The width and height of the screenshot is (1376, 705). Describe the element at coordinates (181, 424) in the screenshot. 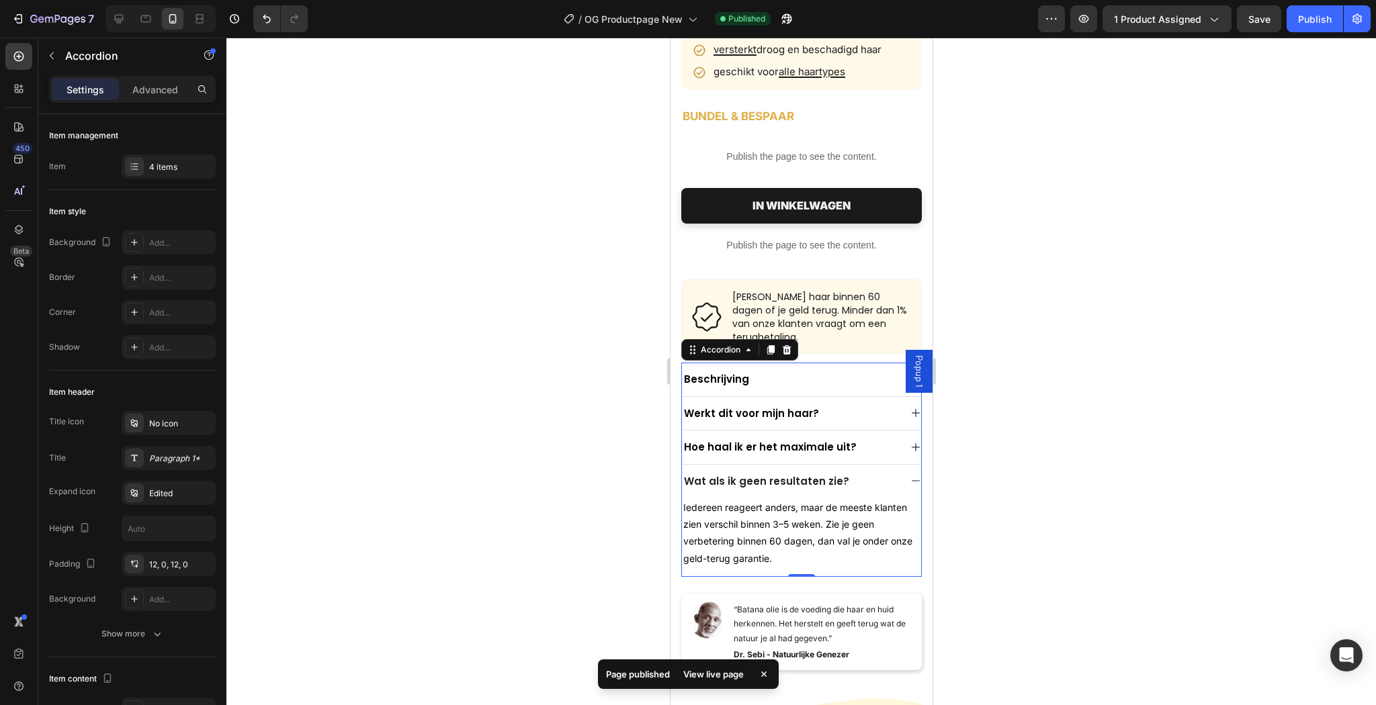

I see `div: No icon` at that location.